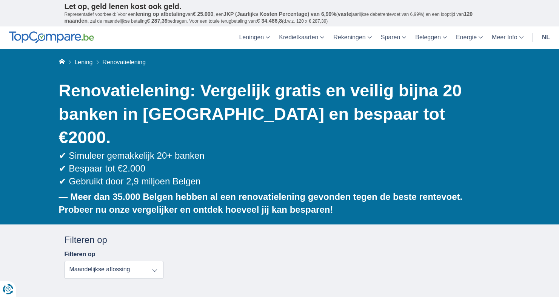 Image resolution: width=559 pixels, height=297 pixels. I want to click on a: Meer Info, so click(508, 37).